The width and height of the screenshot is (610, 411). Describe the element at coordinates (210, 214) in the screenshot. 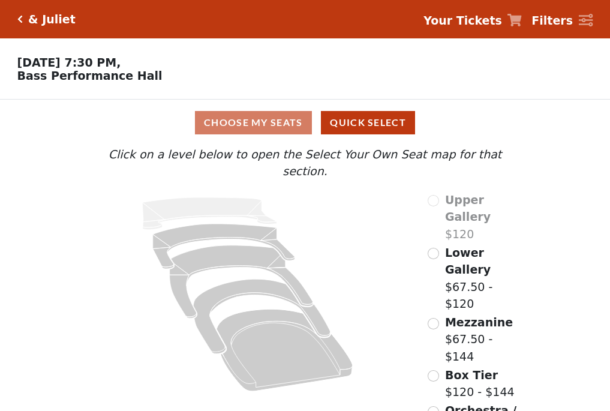

I see `path: Upper Gallery - Seats Available: 0` at that location.